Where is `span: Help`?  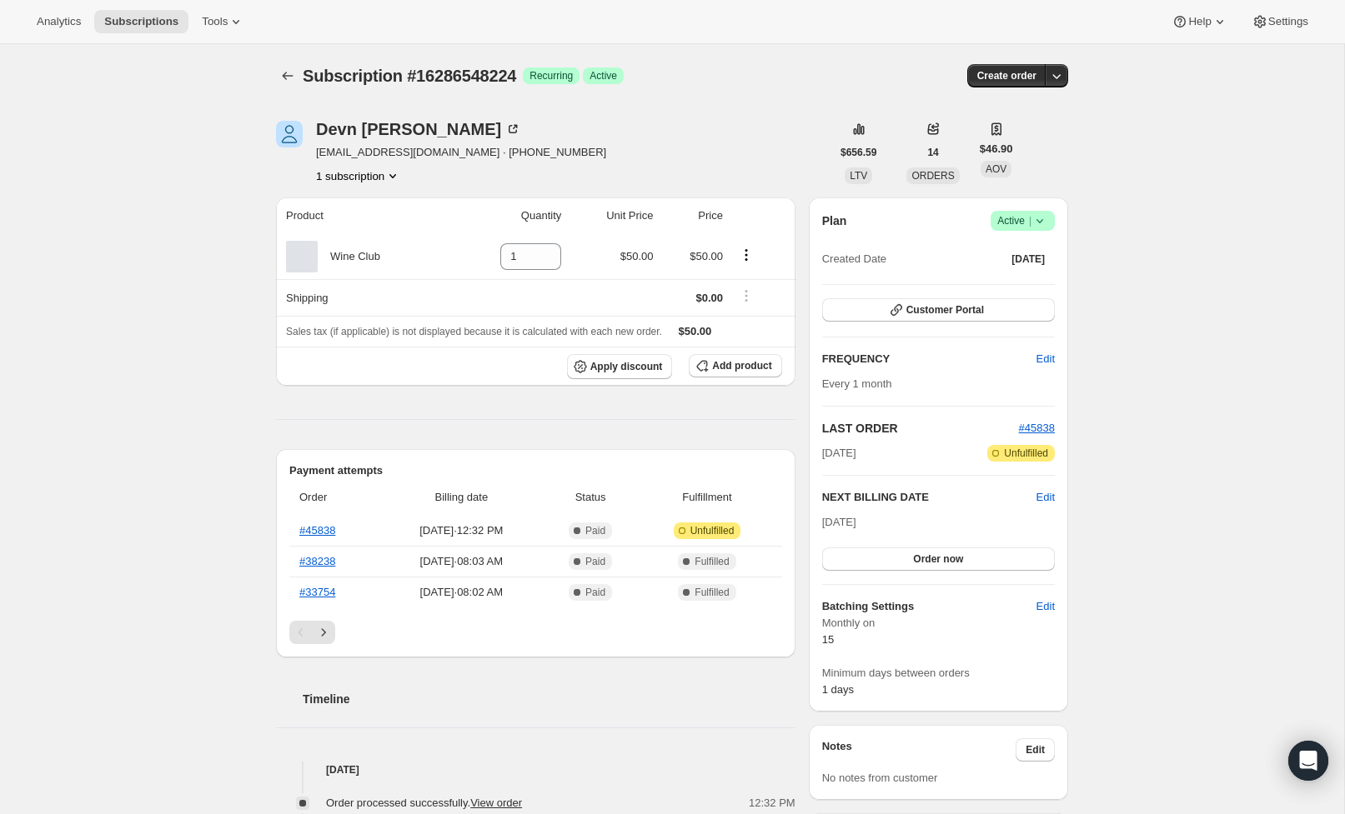 span: Help is located at coordinates (1199, 22).